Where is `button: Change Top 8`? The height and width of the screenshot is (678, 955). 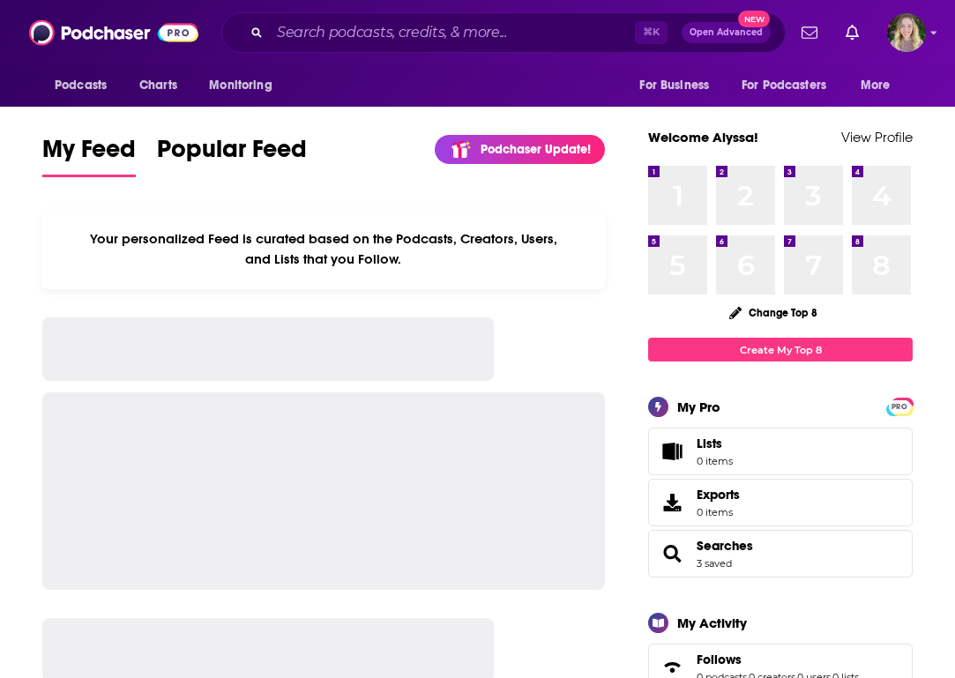
button: Change Top 8 is located at coordinates (773, 312).